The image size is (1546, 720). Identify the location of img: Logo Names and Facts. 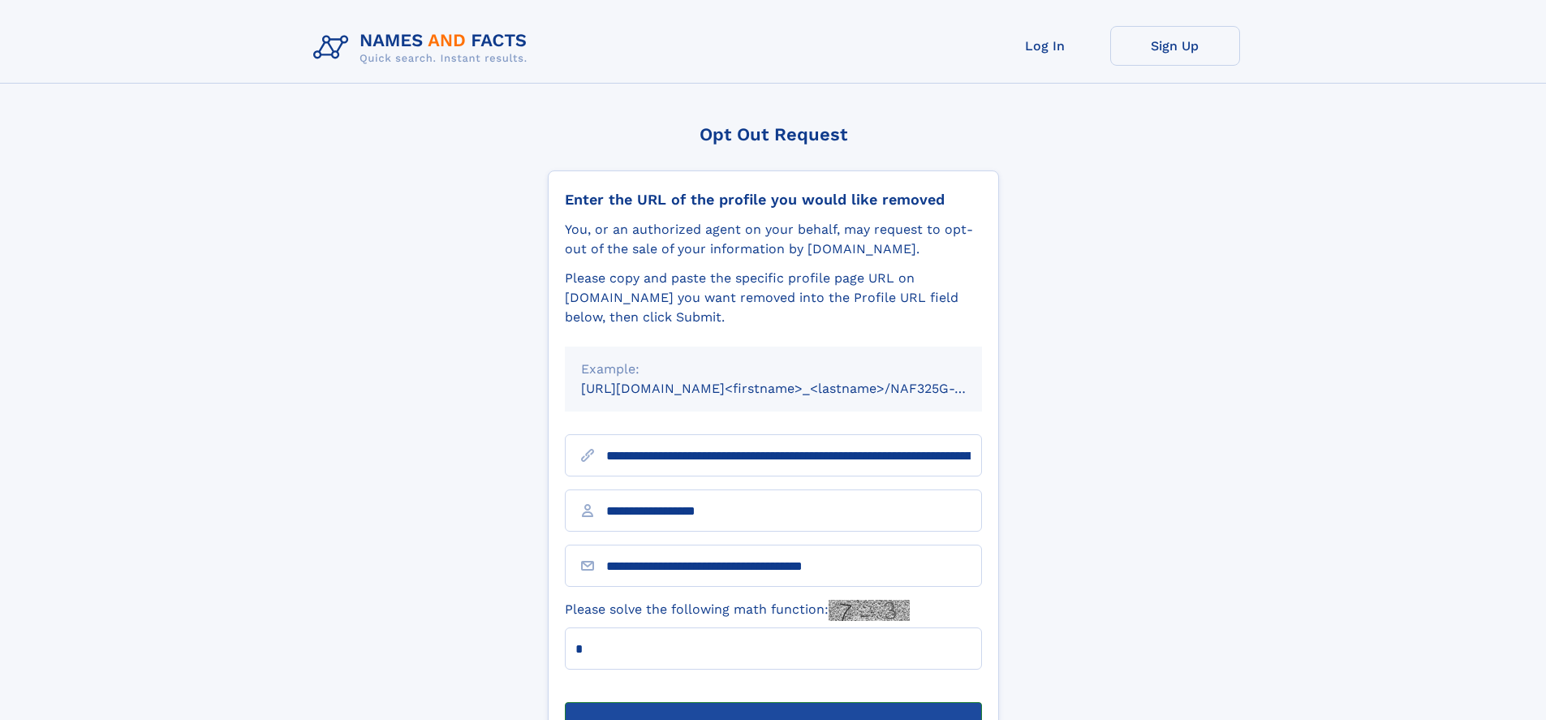
(424, 48).